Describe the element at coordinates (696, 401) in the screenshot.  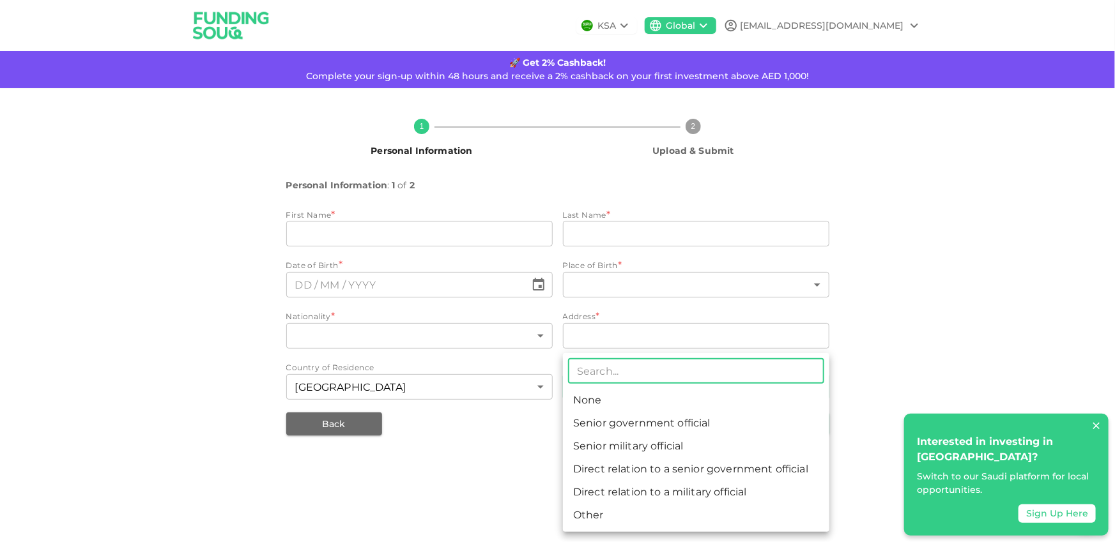
I see `li: None` at that location.